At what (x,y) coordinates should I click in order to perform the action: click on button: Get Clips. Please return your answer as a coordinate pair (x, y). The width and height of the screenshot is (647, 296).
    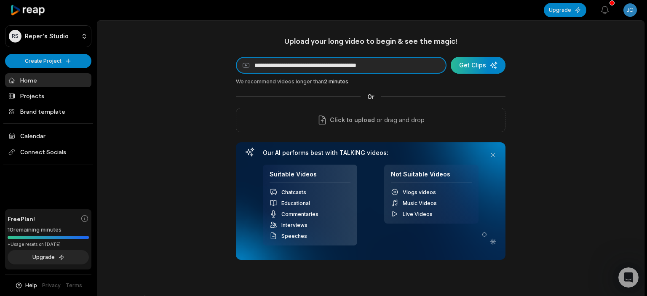
    Looking at the image, I should click on (478, 65).